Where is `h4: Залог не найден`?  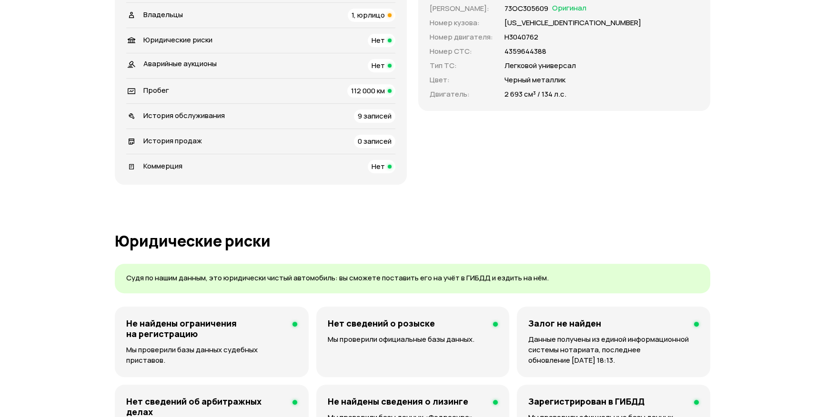
h4: Залог не найден is located at coordinates (565, 323).